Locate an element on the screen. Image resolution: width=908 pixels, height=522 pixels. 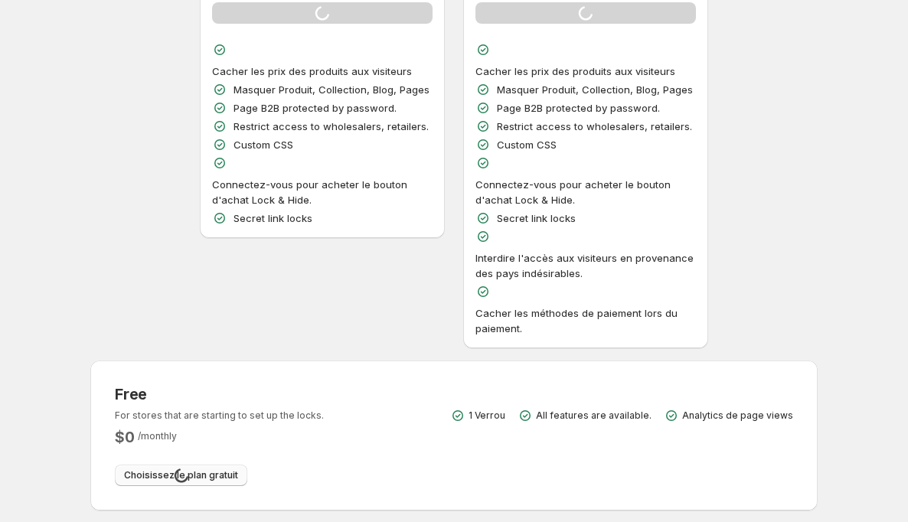
p: Interdire l'accès aux visiteurs en provenance des pays indésirables. is located at coordinates (586, 266).